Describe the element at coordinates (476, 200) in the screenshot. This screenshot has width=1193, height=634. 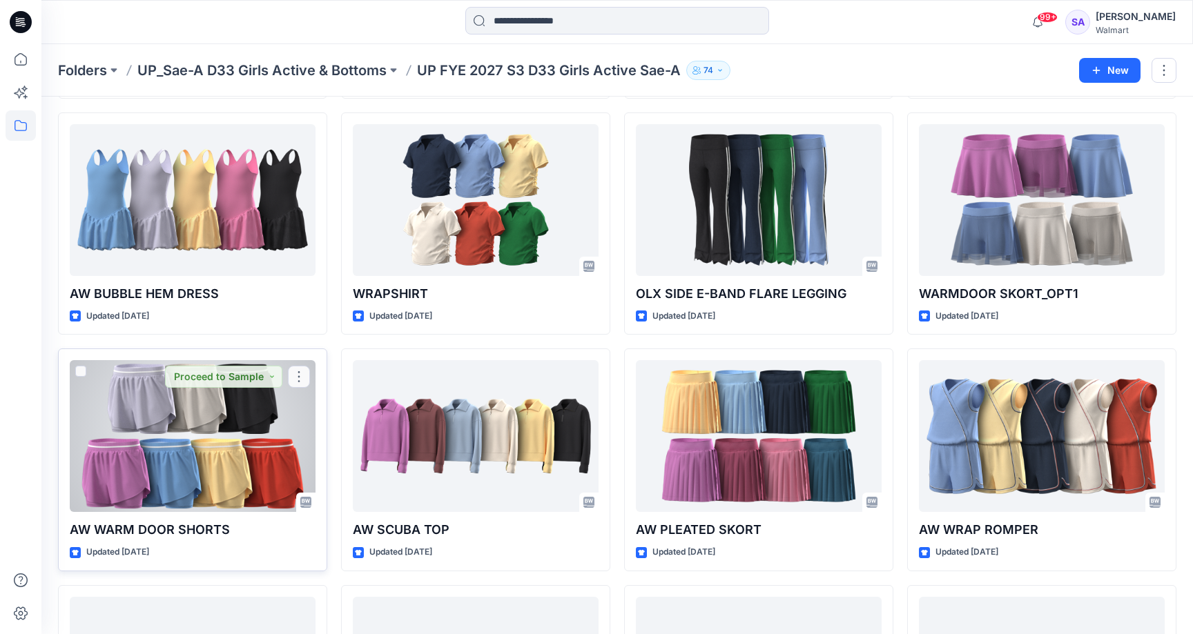
I see `a: WRAPSHIRT` at that location.